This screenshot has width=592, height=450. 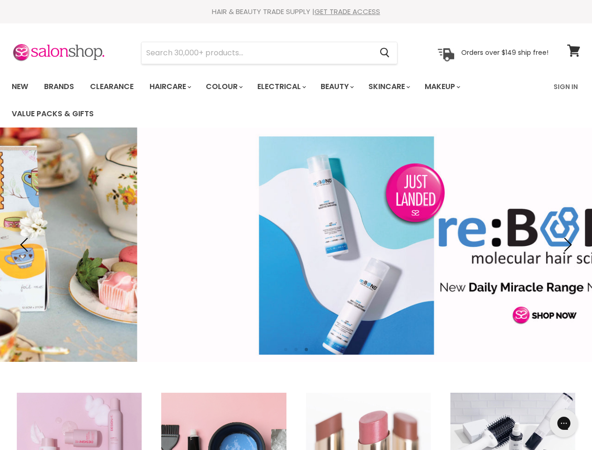 What do you see at coordinates (224, 87) in the screenshot?
I see `a: Colour` at bounding box center [224, 87].